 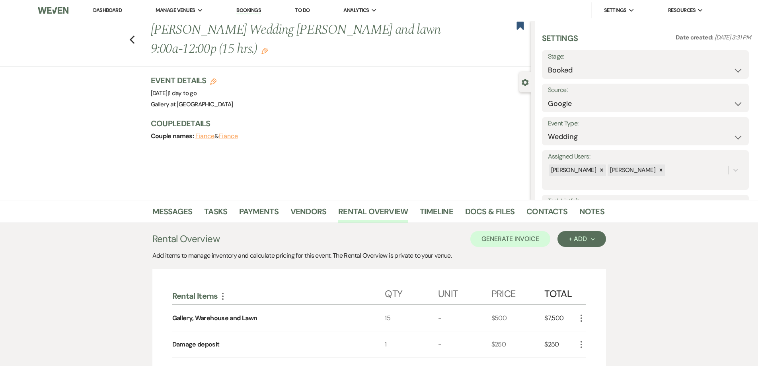 What do you see at coordinates (173, 136) in the screenshot?
I see `span: Couple names:` at bounding box center [173, 136].